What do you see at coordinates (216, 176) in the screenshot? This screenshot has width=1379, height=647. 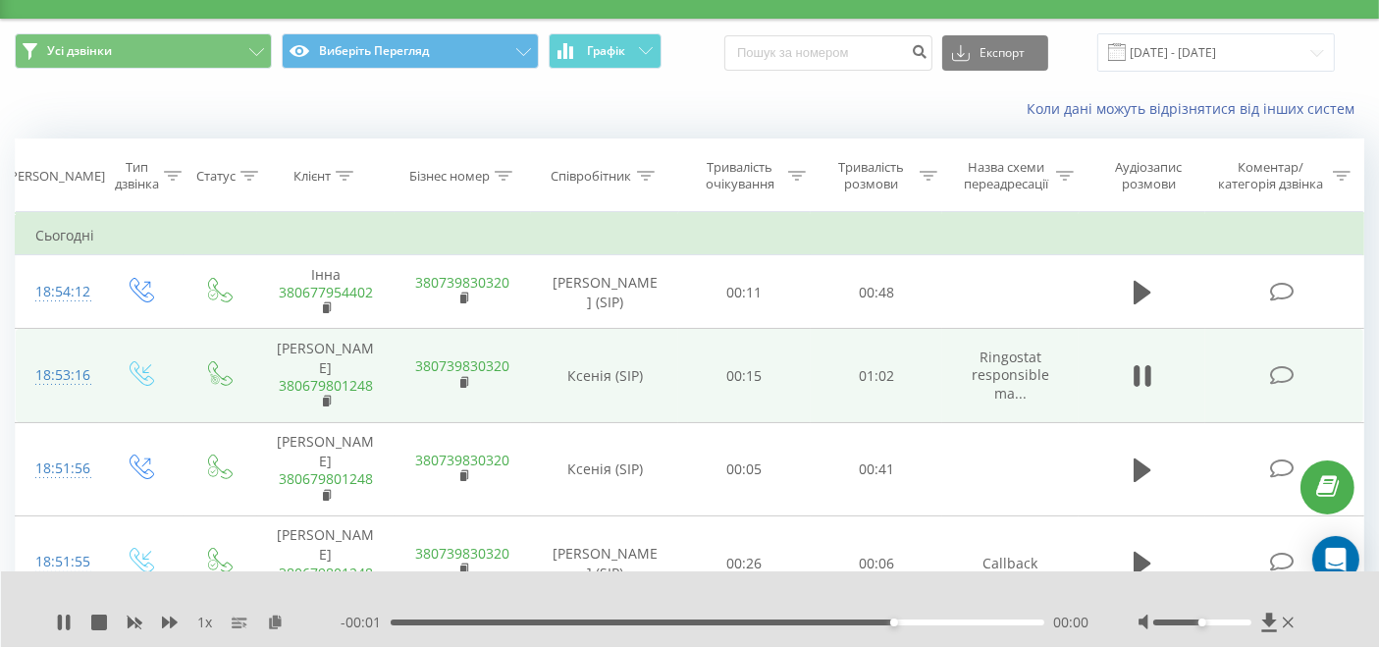 I see `font: Статус` at bounding box center [216, 176].